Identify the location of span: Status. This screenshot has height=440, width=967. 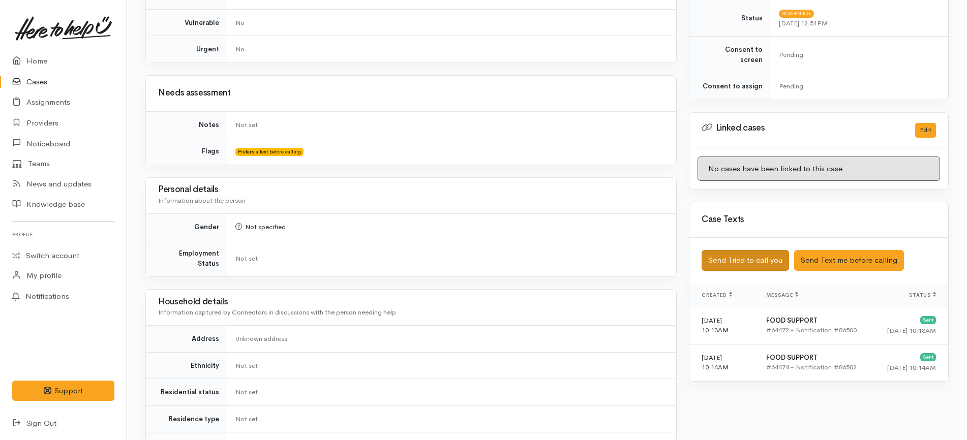
(923, 295).